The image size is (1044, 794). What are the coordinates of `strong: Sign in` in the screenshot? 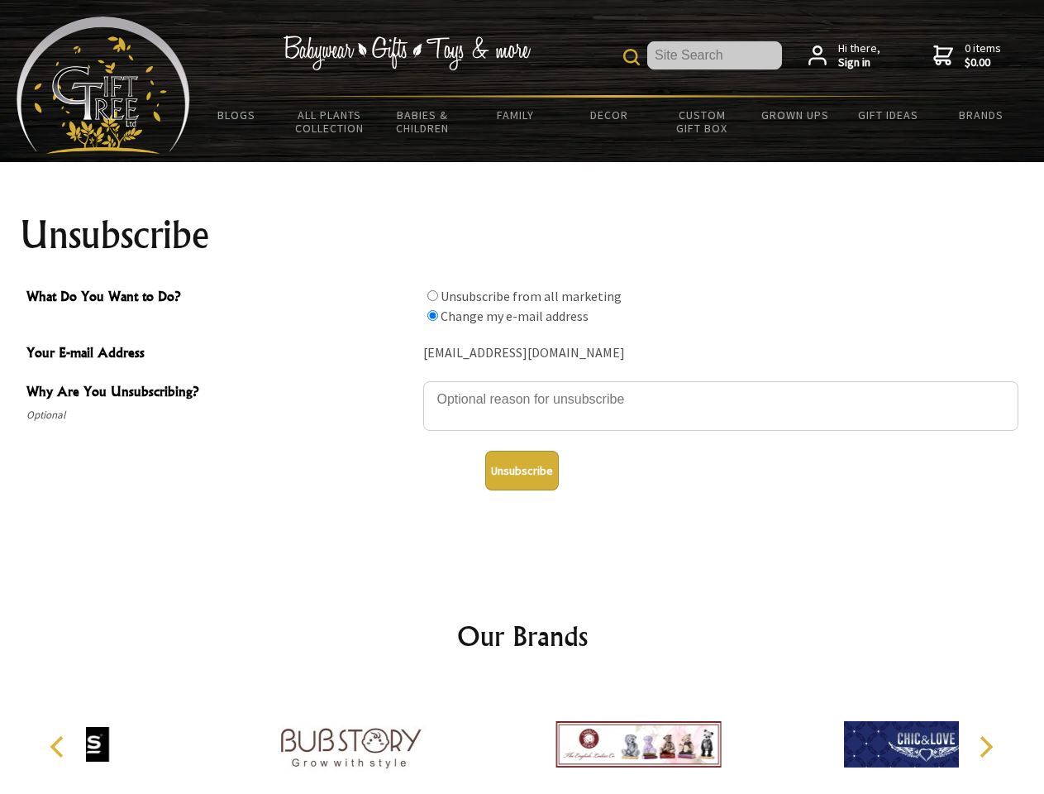 It's located at (859, 63).